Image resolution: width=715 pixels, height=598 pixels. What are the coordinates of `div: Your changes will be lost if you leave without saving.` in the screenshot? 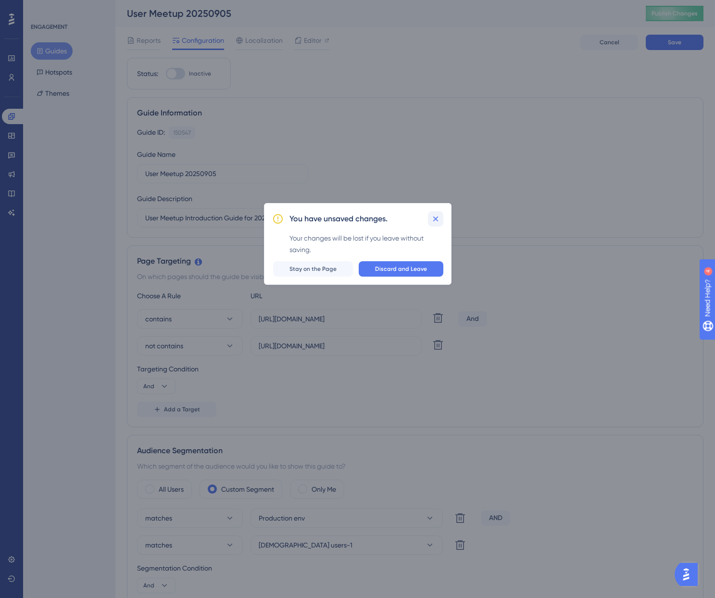 It's located at (366, 244).